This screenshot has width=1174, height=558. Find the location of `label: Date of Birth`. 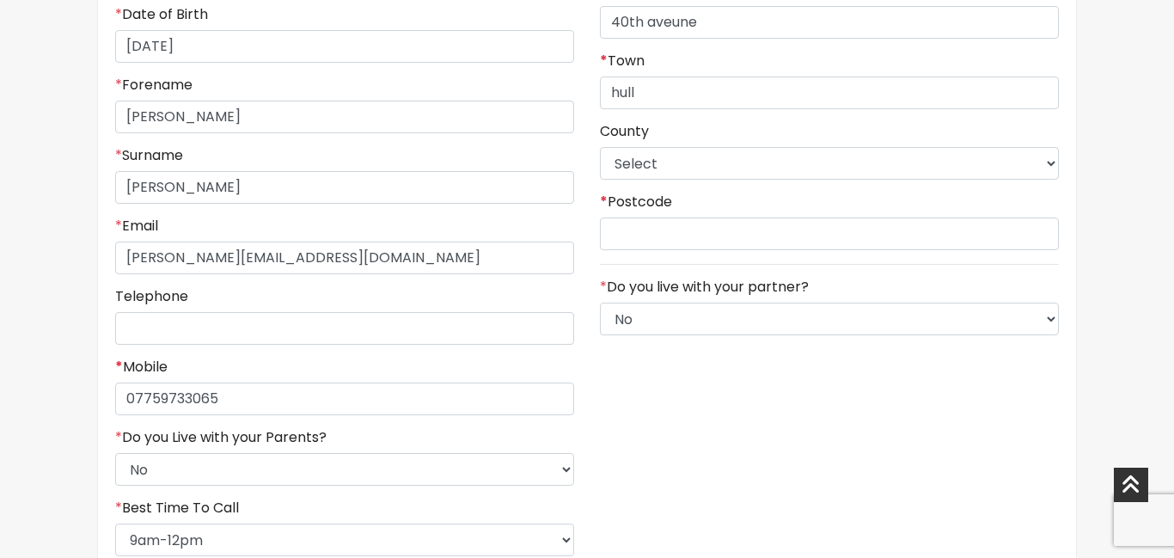

label: Date of Birth is located at coordinates (162, 15).